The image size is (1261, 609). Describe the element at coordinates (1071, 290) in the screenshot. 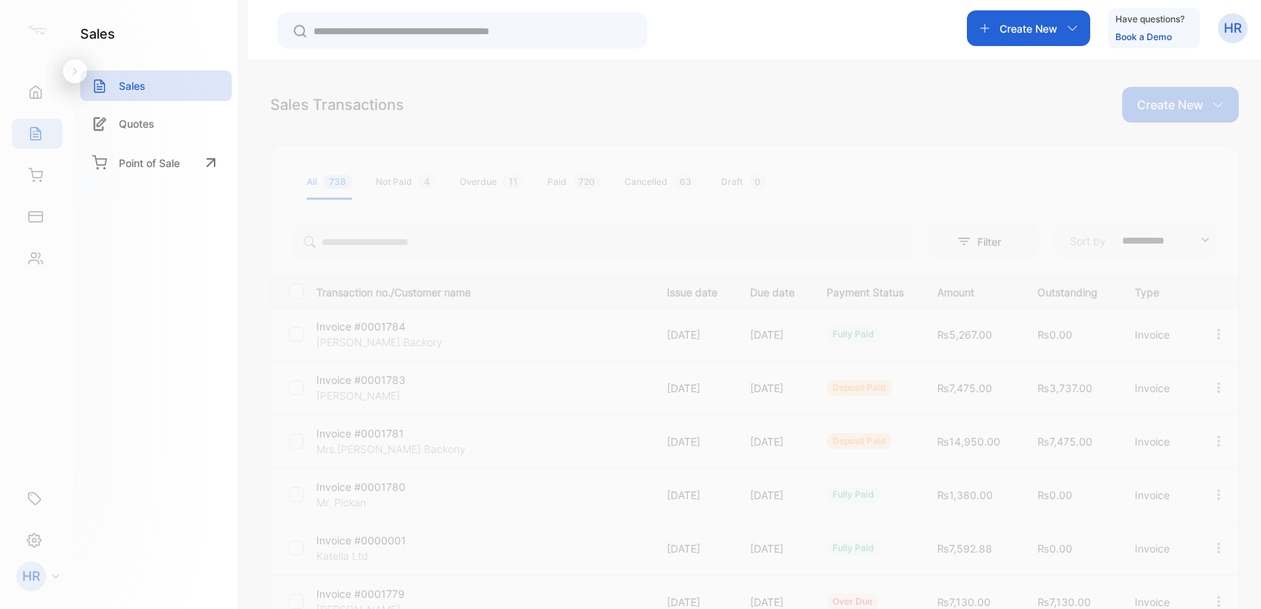

I see `p: Outstanding` at that location.